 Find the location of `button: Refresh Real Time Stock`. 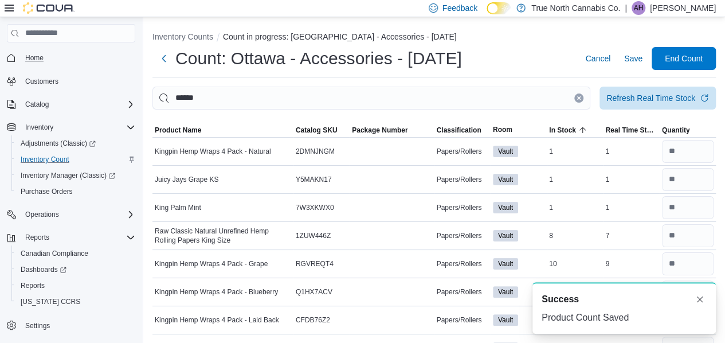

button: Refresh Real Time Stock is located at coordinates (658, 98).